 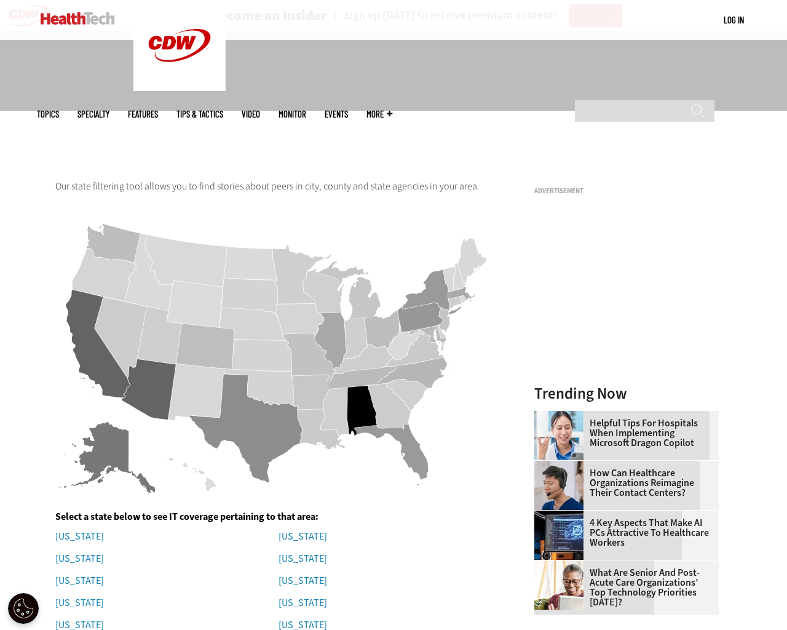 I want to click on h3: Select a state below to see IT coverage pertaining to that area:, so click(x=279, y=517).